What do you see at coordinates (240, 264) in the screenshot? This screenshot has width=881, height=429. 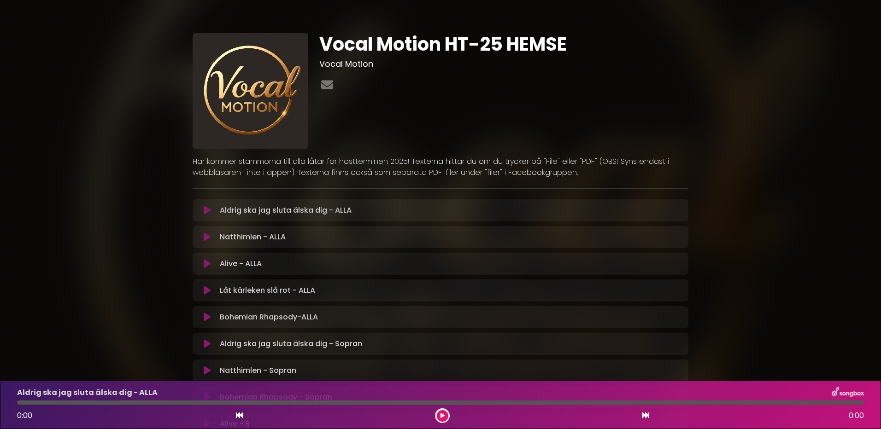 I see `p: Alive - ALLA` at bounding box center [240, 264].